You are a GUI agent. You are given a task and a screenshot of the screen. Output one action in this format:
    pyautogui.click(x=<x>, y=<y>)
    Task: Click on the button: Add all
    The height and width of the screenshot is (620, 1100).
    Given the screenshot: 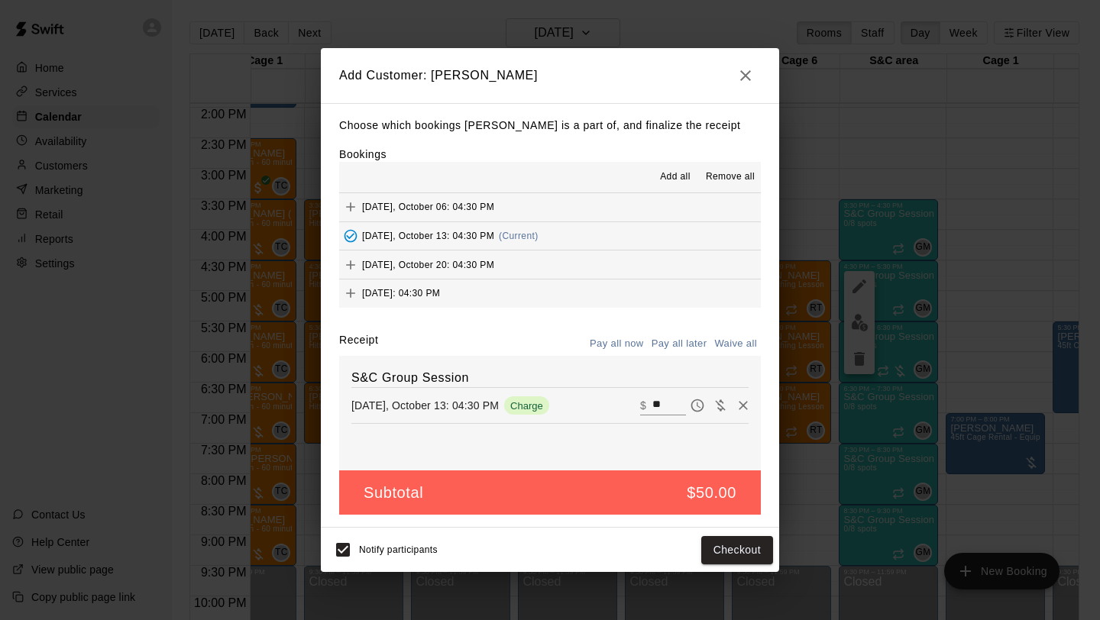 What is the action you would take?
    pyautogui.click(x=675, y=177)
    